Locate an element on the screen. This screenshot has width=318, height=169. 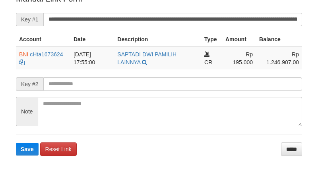
button: Save is located at coordinates (27, 149).